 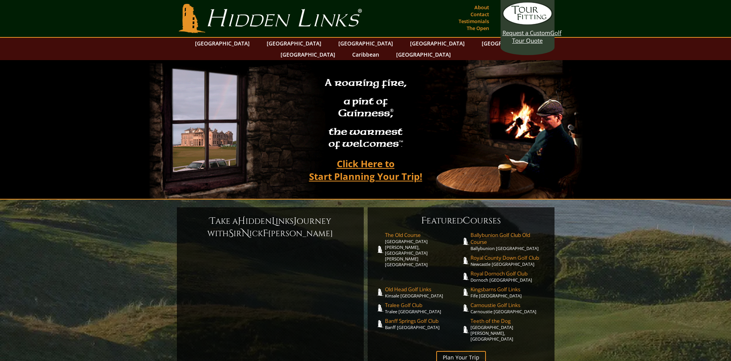 What do you see at coordinates (274, 221) in the screenshot?
I see `span: L` at bounding box center [274, 221].